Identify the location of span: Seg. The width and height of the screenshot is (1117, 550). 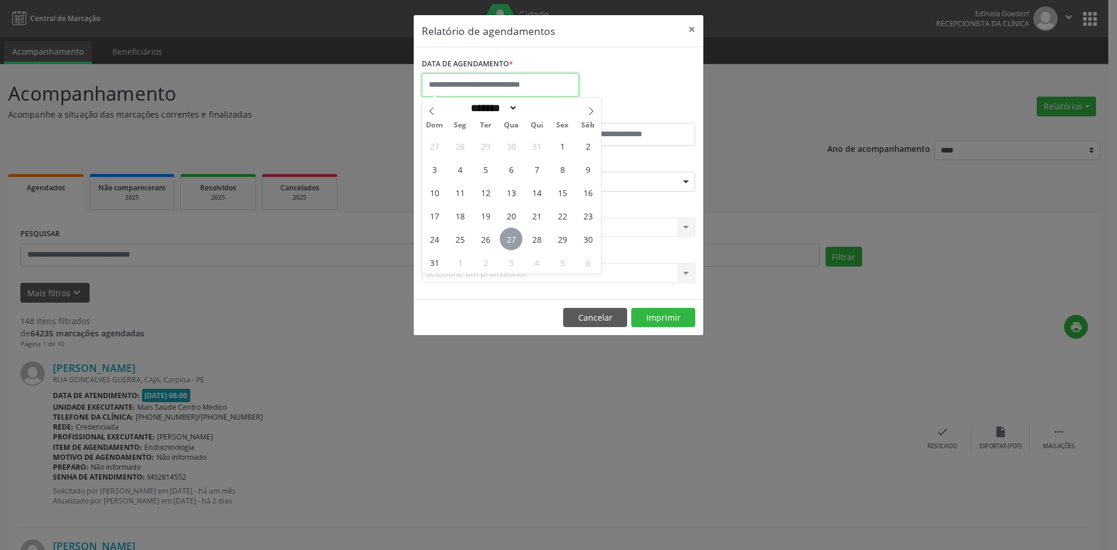
(460, 125).